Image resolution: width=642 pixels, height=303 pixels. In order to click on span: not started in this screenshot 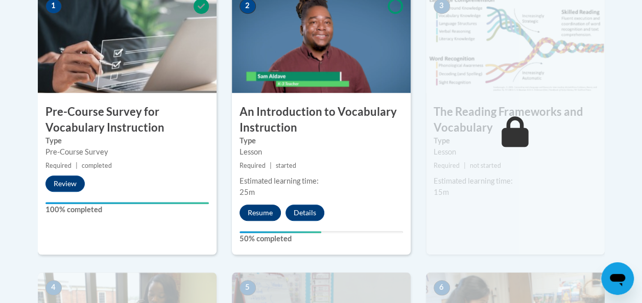, I will do `click(485, 165)`.